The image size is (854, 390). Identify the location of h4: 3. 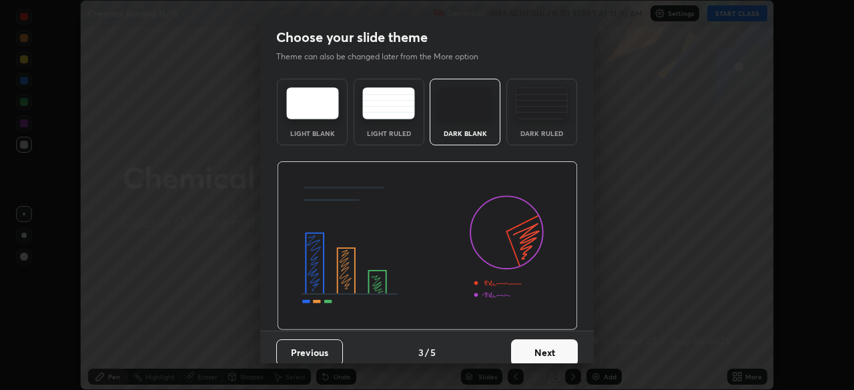
(421, 352).